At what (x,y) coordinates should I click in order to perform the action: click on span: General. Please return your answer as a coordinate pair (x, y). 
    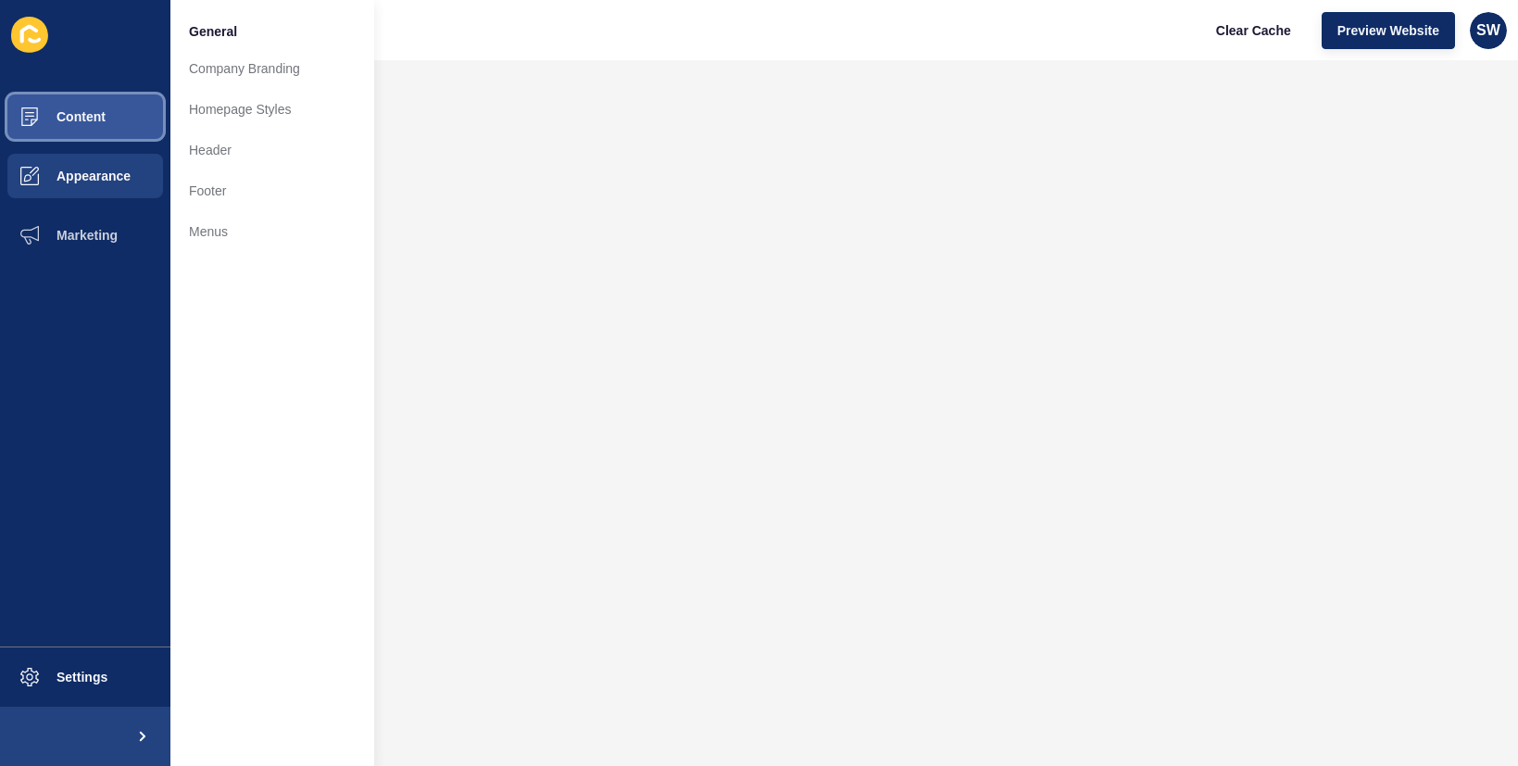
    Looking at the image, I should click on (213, 31).